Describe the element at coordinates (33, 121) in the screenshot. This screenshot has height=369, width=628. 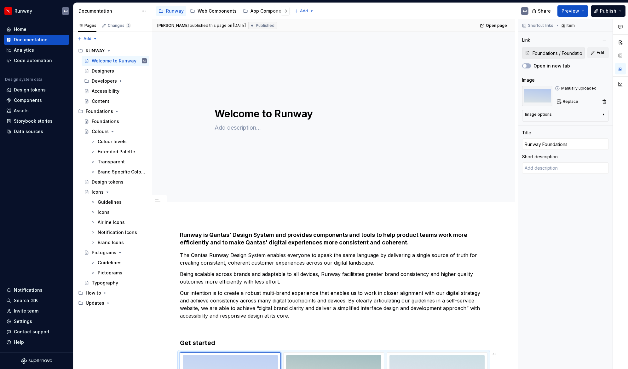
I see `div: Storybook stories` at that location.